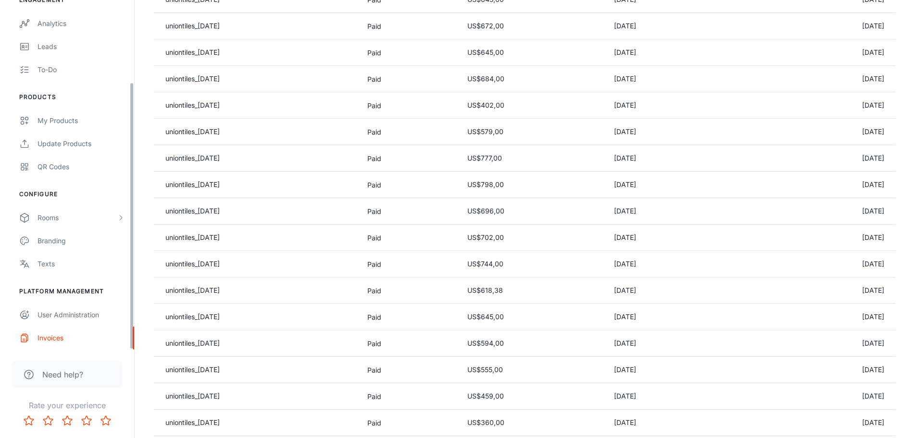  What do you see at coordinates (106, 421) in the screenshot?
I see `button: Rate 5 star` at bounding box center [106, 421].